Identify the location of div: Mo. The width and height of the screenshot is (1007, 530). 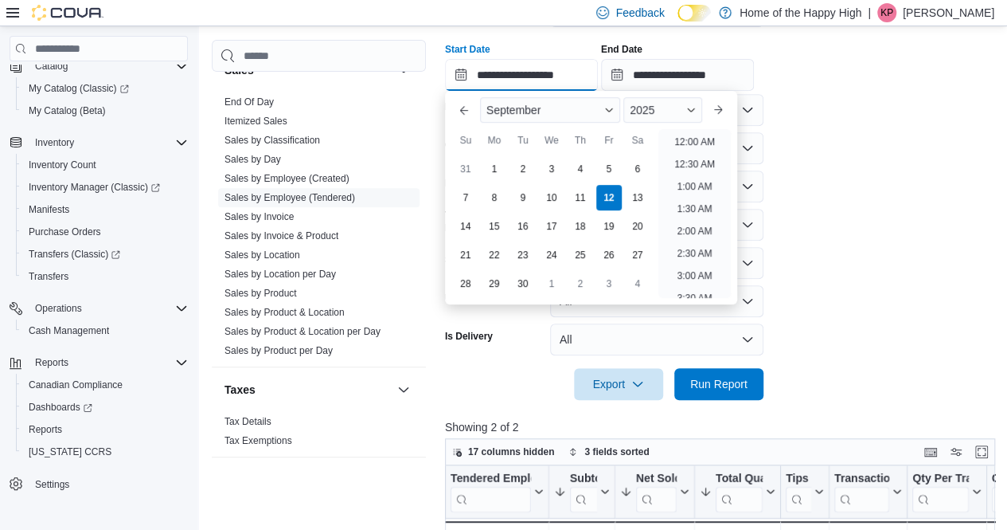
(495, 140).